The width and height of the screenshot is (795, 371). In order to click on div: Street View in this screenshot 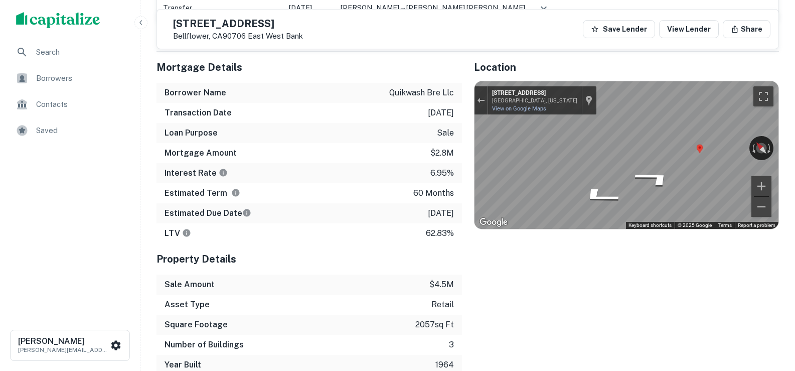, I will do `click(626, 155)`.